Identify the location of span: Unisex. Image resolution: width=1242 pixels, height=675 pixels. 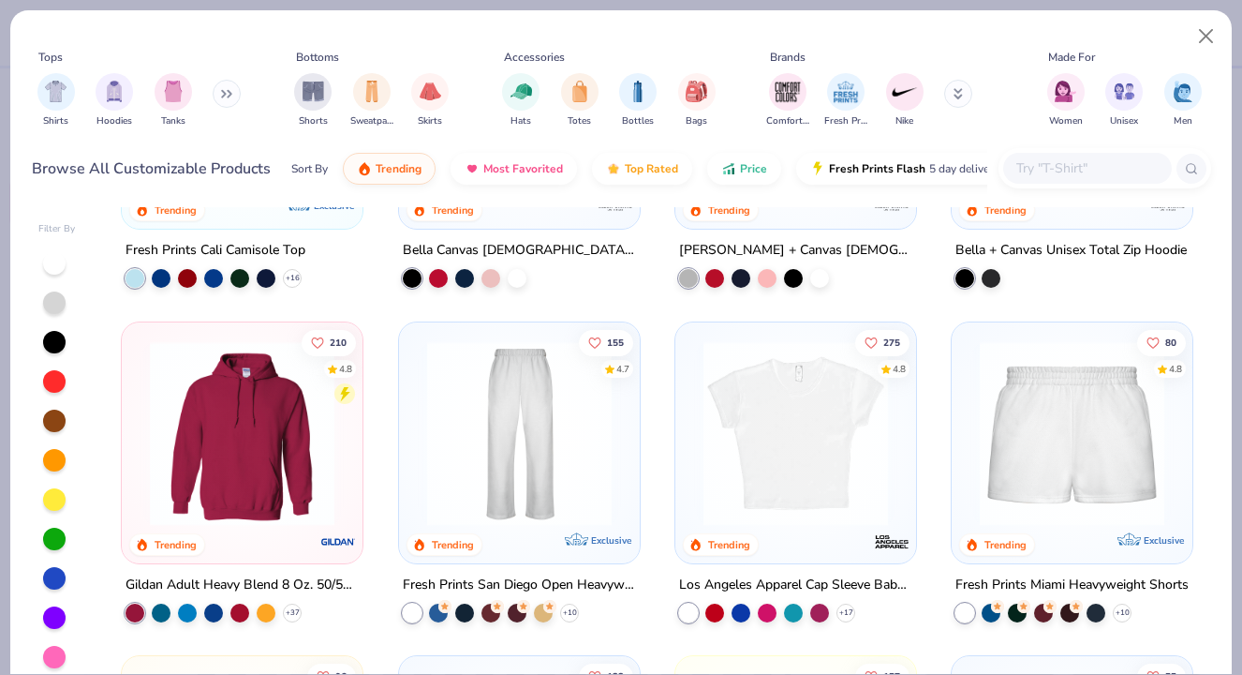
(1124, 121).